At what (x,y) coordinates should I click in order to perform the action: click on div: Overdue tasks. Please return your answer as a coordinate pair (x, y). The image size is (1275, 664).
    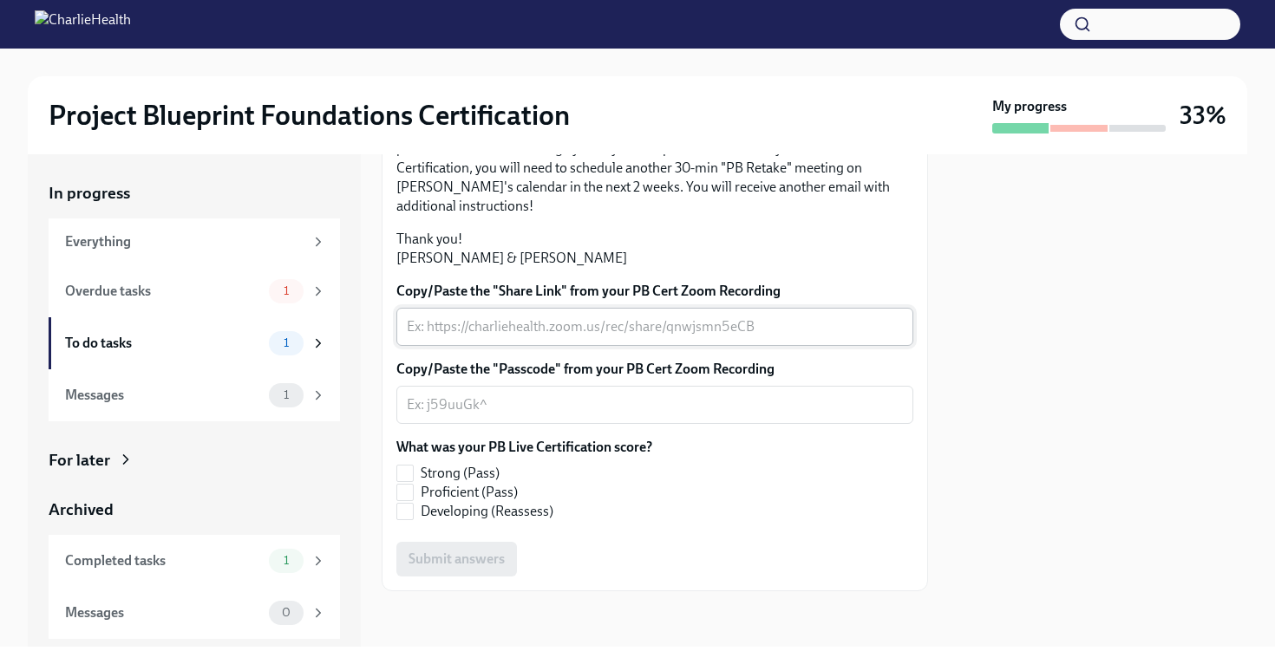
    Looking at the image, I should click on (163, 291).